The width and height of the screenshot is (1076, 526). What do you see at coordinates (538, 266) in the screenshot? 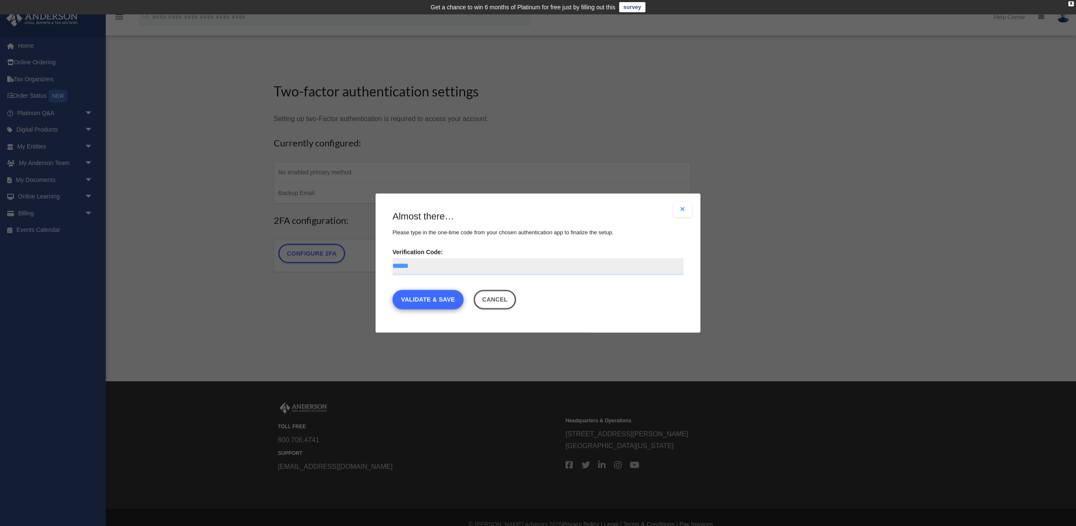
I see `input: Verification Code:` at bounding box center [538, 266].